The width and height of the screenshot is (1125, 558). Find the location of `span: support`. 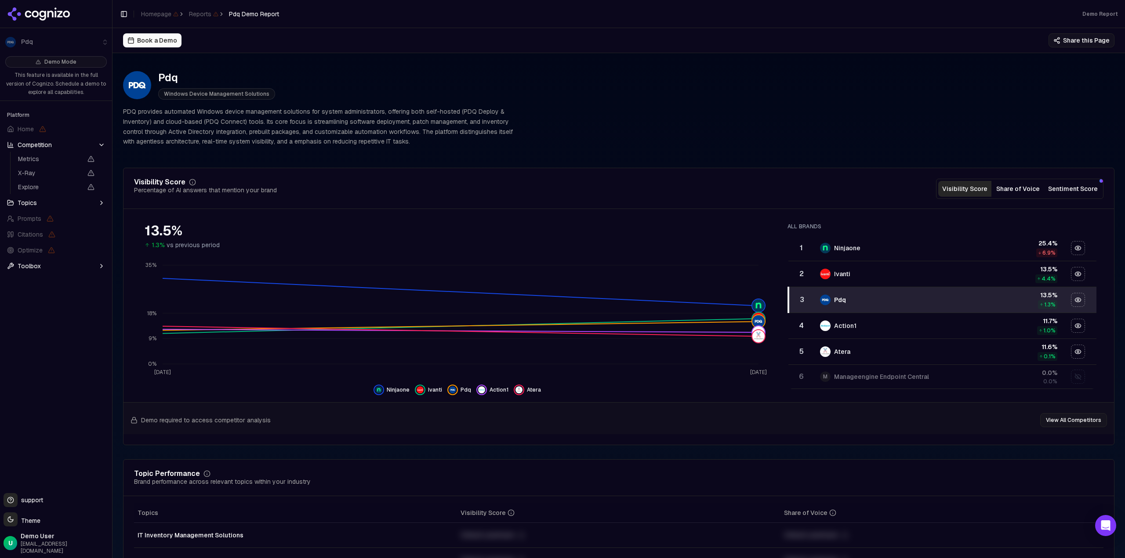

span: support is located at coordinates (30, 500).